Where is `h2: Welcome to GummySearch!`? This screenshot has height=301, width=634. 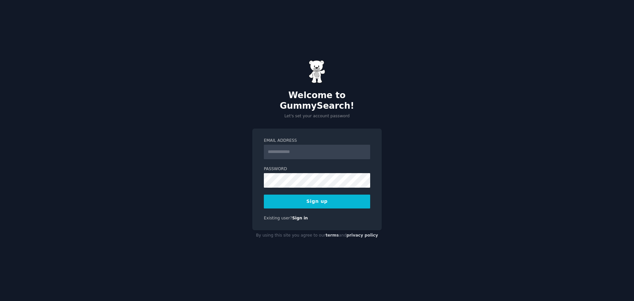
h2: Welcome to GummySearch! is located at coordinates (317, 100).